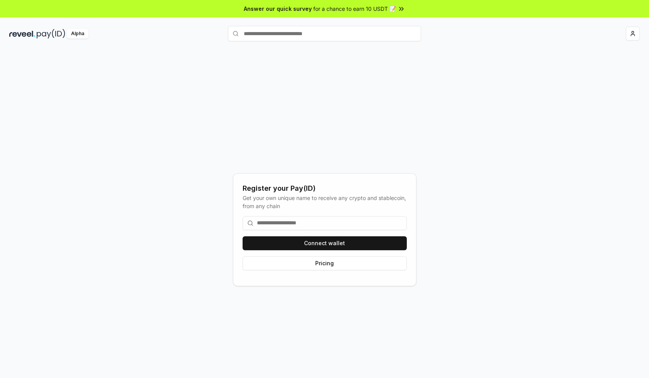 Image resolution: width=649 pixels, height=378 pixels. I want to click on div: Get your own unique name to receive any crypto and stablecoin, from any chain, so click(324, 202).